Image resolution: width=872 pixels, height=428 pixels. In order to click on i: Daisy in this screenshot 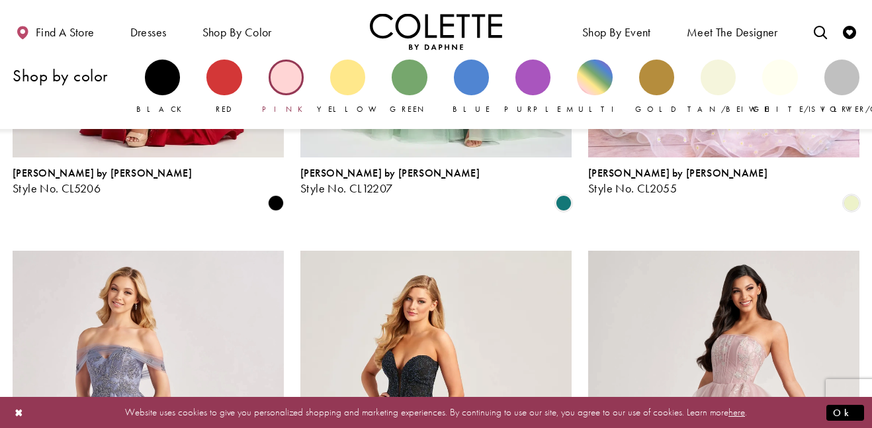, I will do `click(851, 203)`.